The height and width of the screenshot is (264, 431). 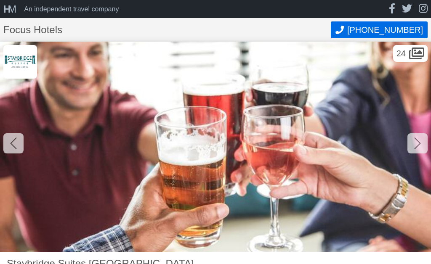 What do you see at coordinates (411, 53) in the screenshot?
I see `div: 24` at bounding box center [411, 53].